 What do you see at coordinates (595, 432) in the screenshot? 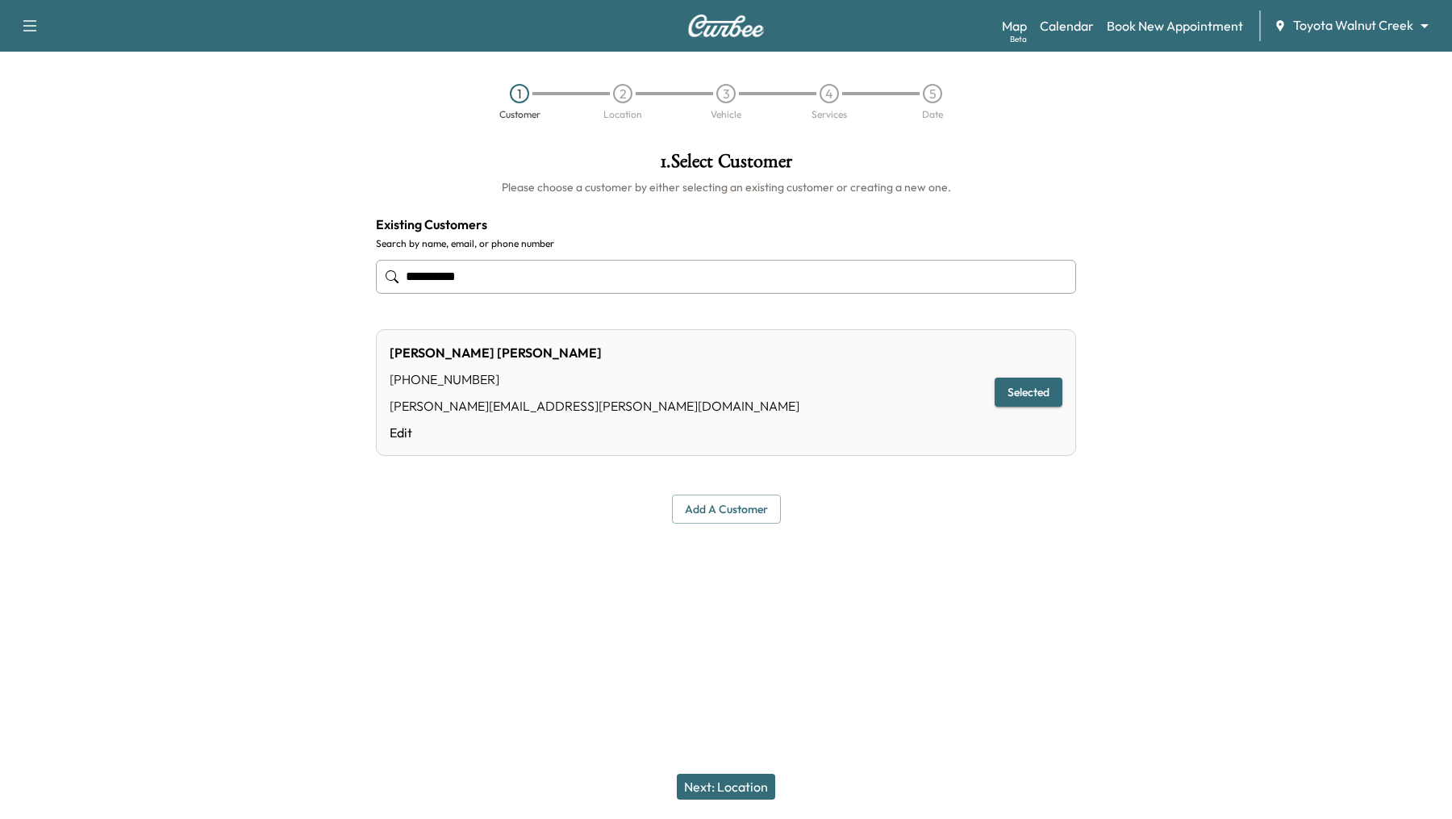
I see `a: Edit` at bounding box center [595, 432].